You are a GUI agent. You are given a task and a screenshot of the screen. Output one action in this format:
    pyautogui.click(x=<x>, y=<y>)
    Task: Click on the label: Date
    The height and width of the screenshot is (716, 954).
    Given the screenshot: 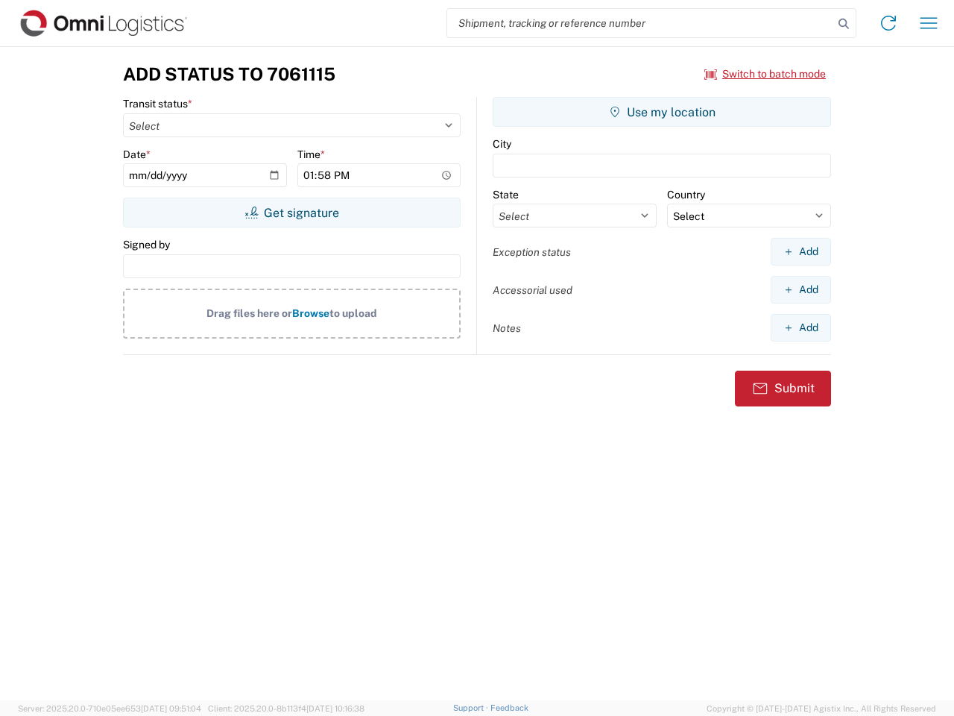 What is the action you would take?
    pyautogui.click(x=136, y=154)
    